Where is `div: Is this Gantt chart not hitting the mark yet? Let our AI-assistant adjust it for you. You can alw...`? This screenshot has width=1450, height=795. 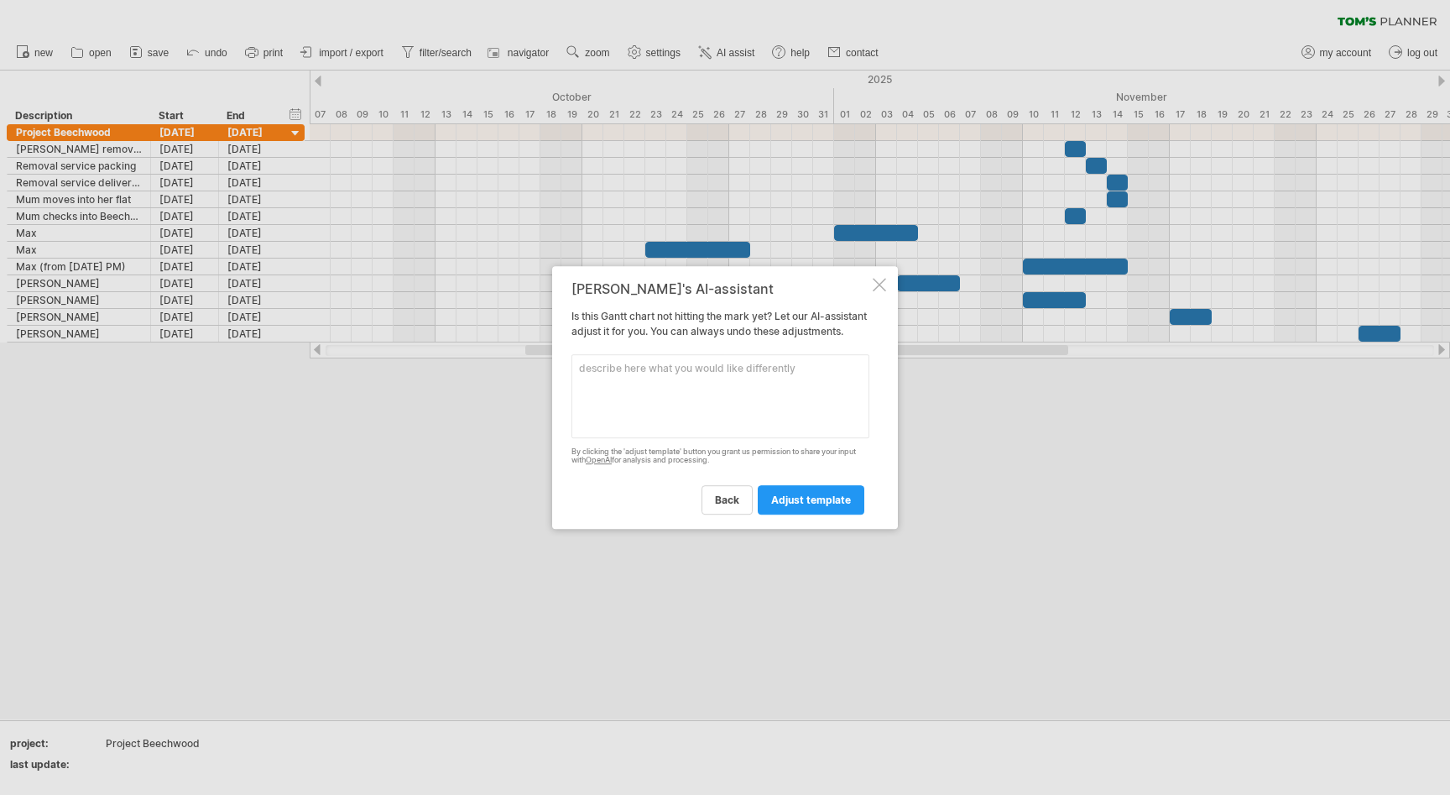 div: Is this Gantt chart not hitting the mark yet? Let our AI-assistant adjust it for you. You can alw... is located at coordinates (720, 398).